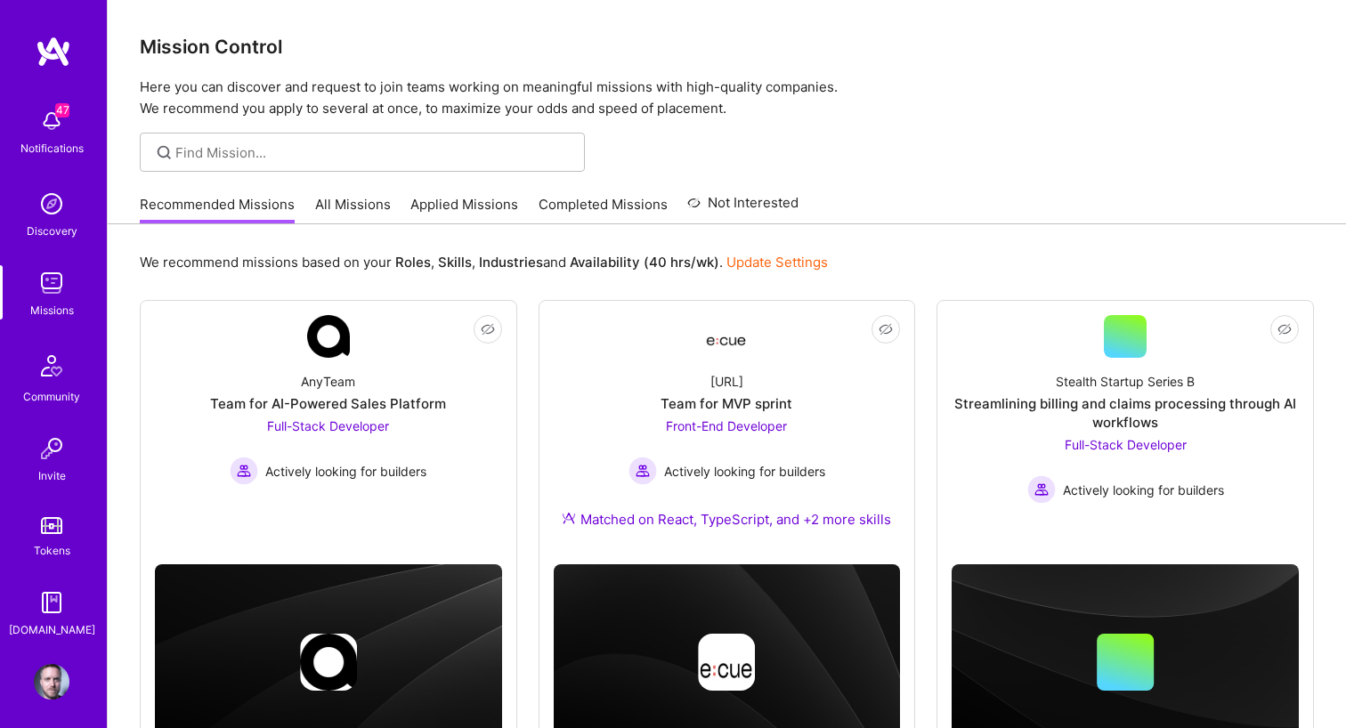 The height and width of the screenshot is (728, 1346). Describe the element at coordinates (373, 152) in the screenshot. I see `input: Find Mission...` at that location.